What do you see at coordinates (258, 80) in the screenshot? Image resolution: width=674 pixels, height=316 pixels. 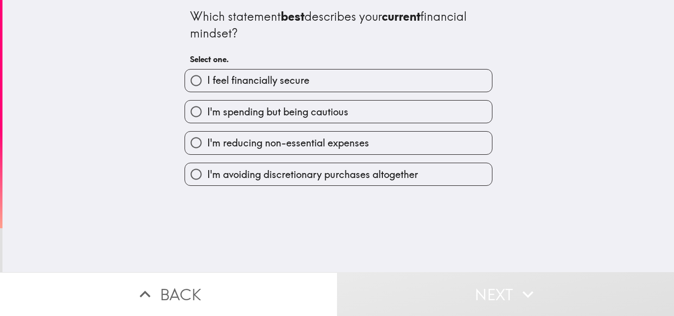 I see `span: I feel financially secure` at bounding box center [258, 80].